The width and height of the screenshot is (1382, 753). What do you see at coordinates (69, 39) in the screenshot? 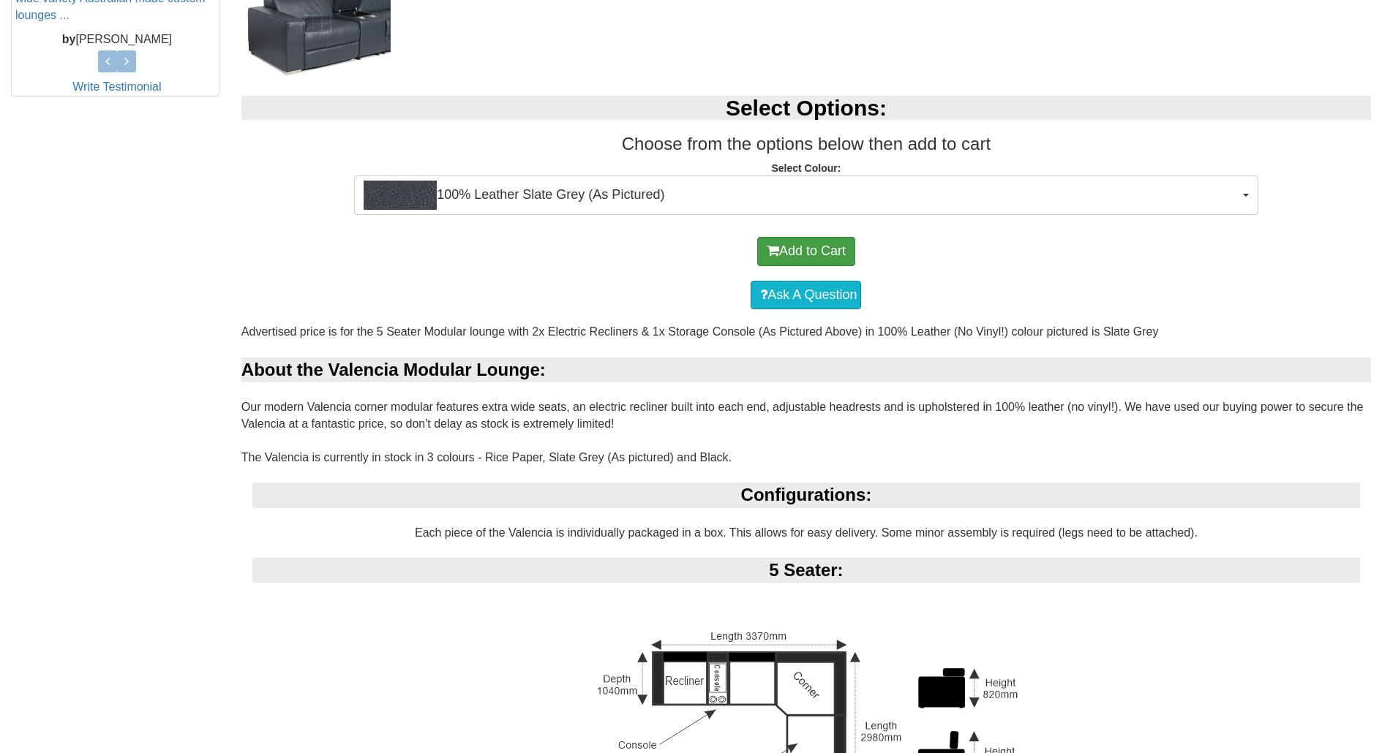
I see `b: by` at bounding box center [69, 39].